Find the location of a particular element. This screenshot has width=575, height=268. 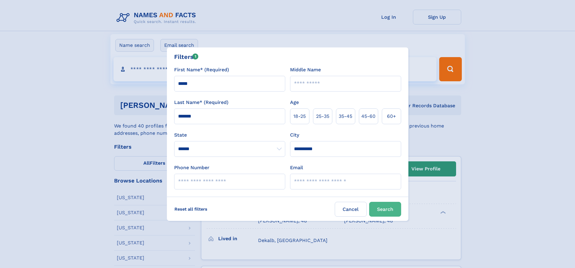

span: 25‑35 is located at coordinates (323, 116).